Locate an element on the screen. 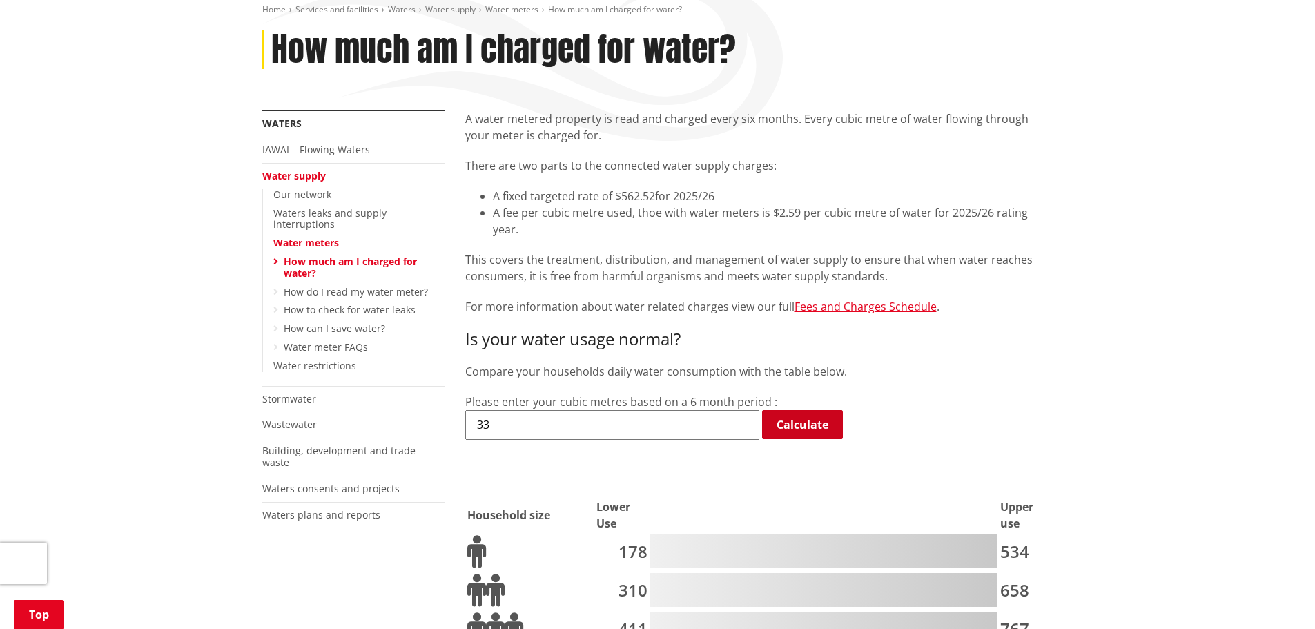  a: Wastewater is located at coordinates (289, 424).